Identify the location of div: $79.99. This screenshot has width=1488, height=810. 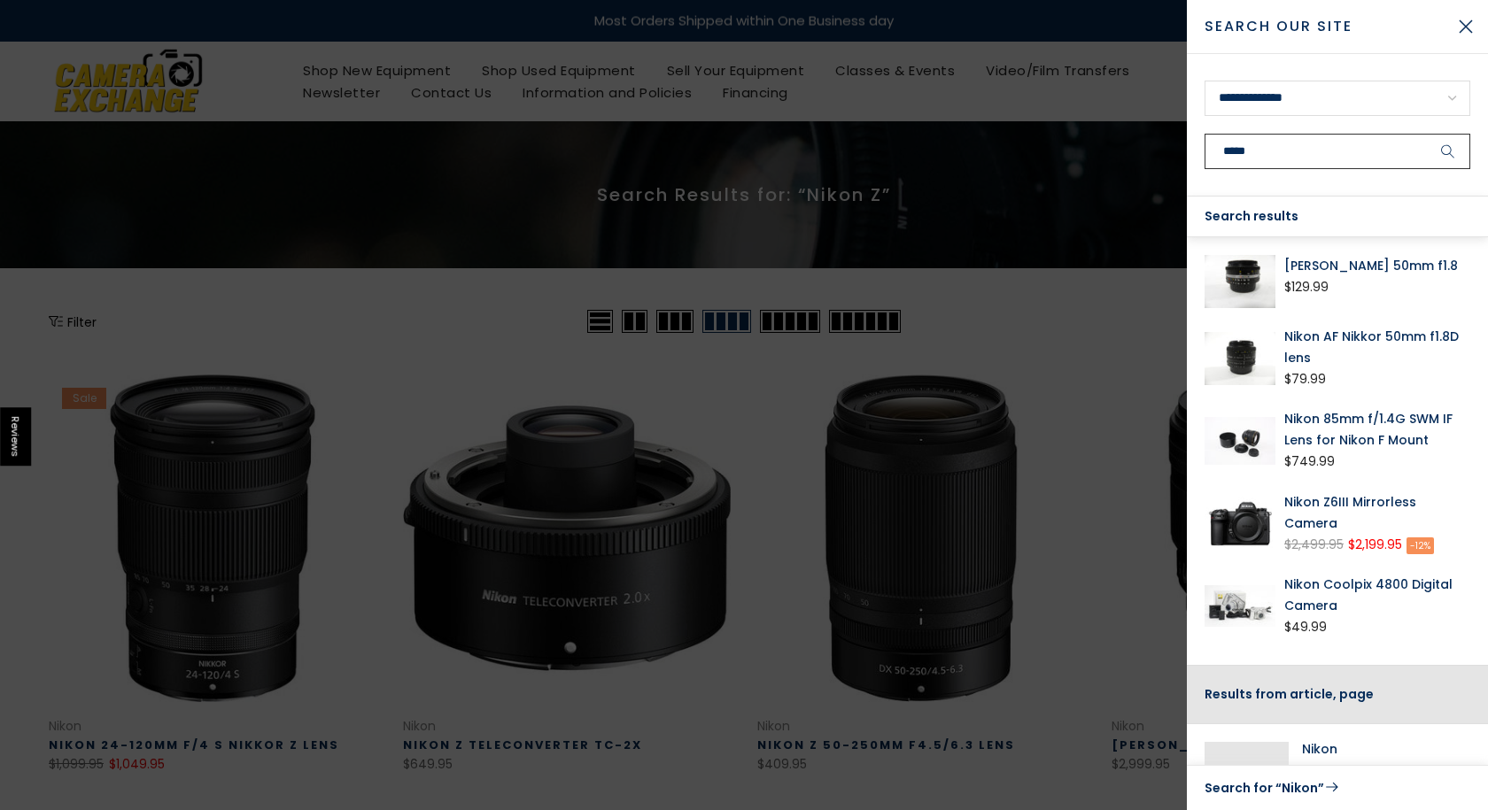
(1305, 379).